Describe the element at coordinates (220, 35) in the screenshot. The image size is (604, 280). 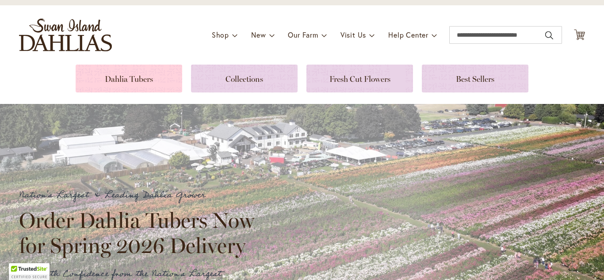
I see `span: Shop` at that location.